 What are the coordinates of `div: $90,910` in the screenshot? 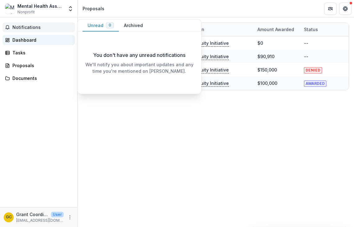 It's located at (266, 56).